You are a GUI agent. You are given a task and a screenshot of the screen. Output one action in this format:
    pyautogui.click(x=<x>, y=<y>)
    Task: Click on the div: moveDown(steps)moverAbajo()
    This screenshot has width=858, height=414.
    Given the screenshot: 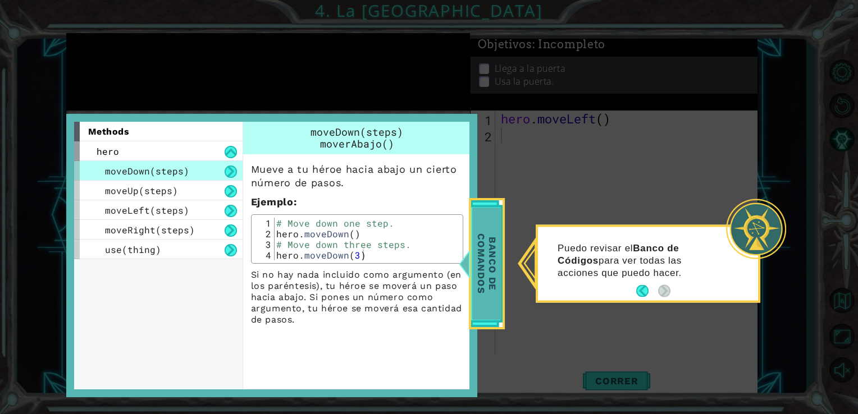 What is the action you would take?
    pyautogui.click(x=357, y=138)
    